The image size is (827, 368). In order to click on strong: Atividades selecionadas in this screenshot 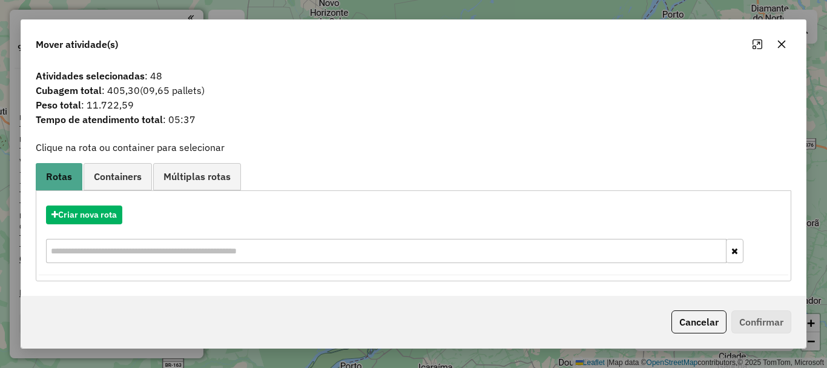, I will do `click(90, 76)`.